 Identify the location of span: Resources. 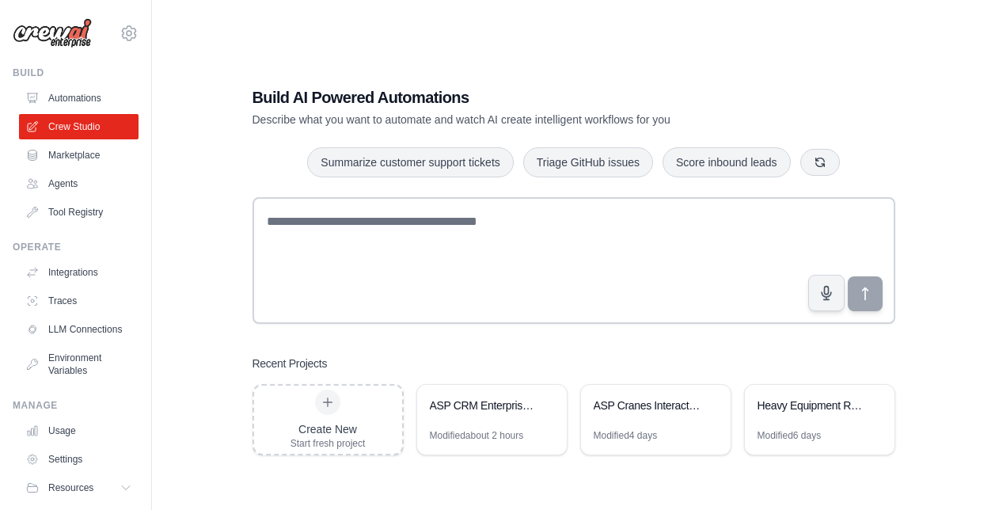
(70, 488).